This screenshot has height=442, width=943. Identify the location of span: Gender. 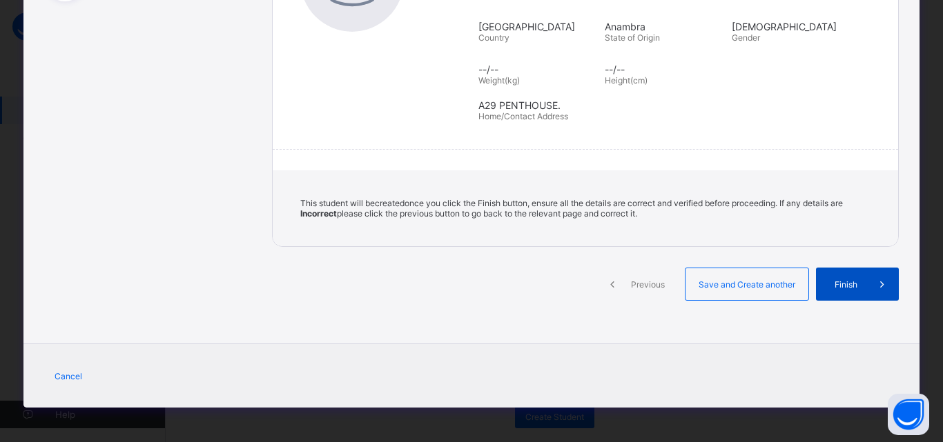
(745, 37).